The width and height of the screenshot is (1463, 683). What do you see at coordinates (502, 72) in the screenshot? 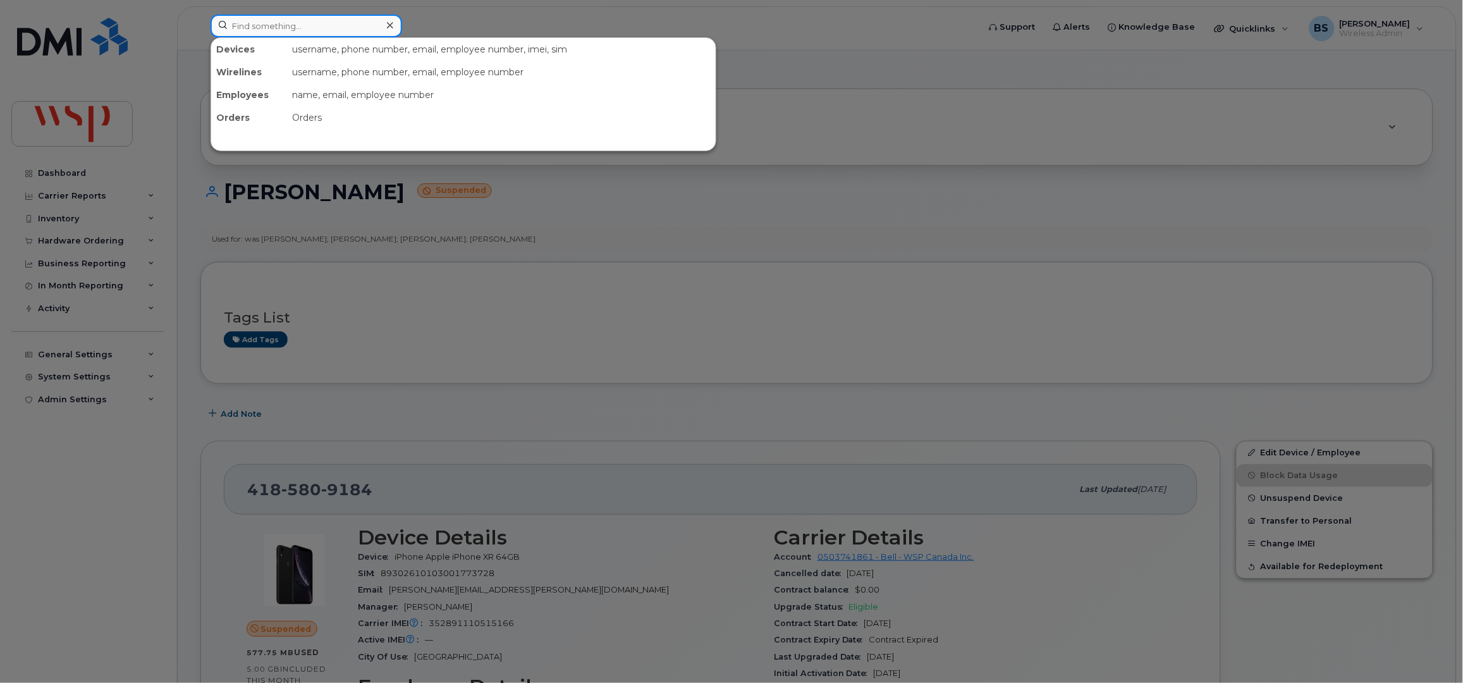
I see `div: username, phone number, email, employee number` at bounding box center [502, 72].